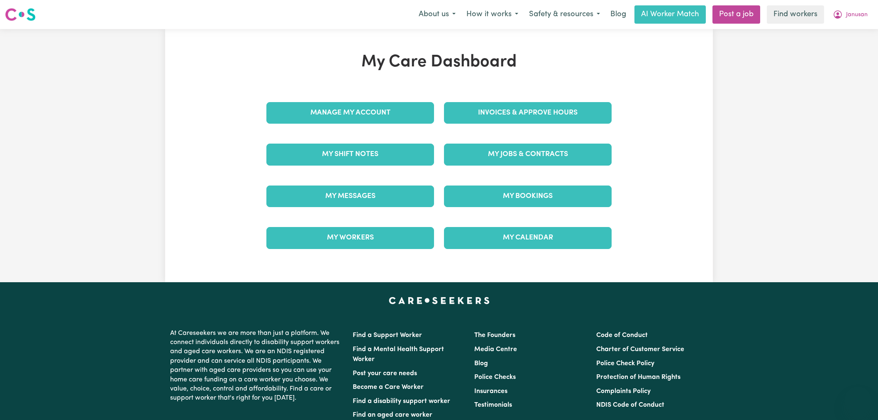 Image resolution: width=878 pixels, height=420 pixels. I want to click on a: Careseekers home page, so click(439, 300).